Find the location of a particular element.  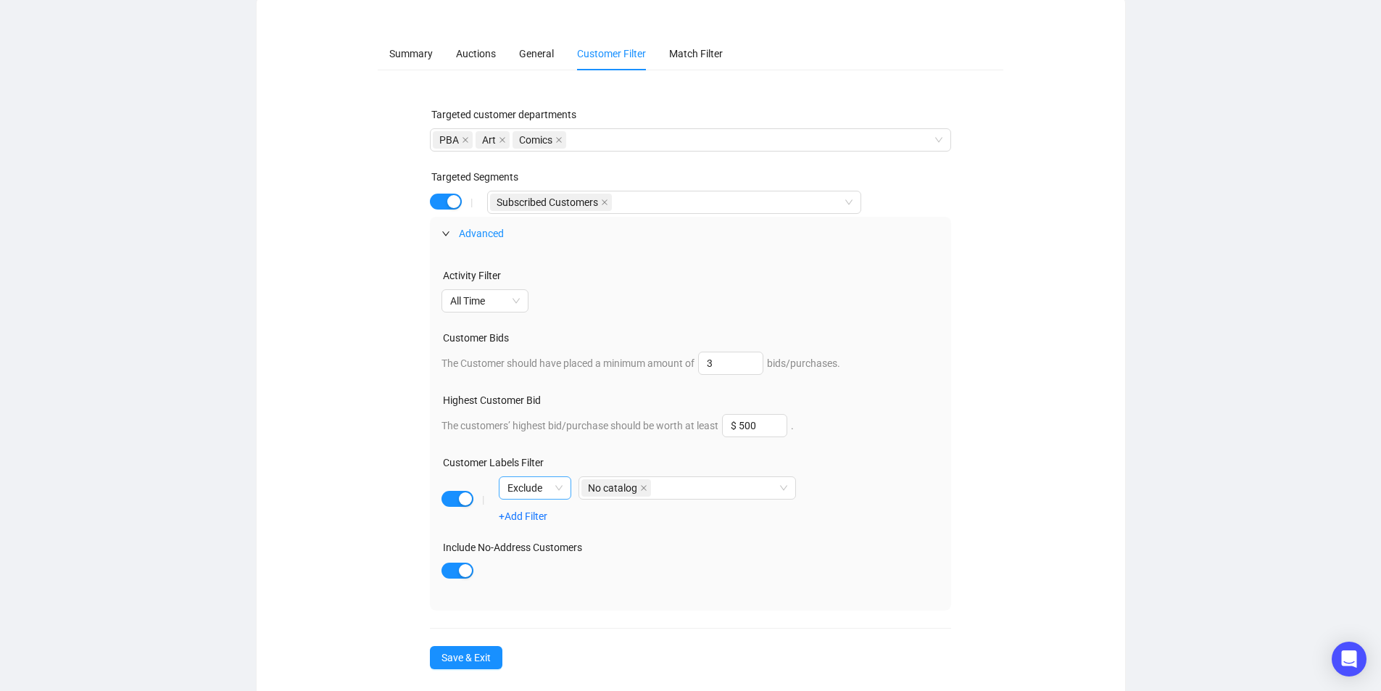

span: All Time is located at coordinates (485, 301).